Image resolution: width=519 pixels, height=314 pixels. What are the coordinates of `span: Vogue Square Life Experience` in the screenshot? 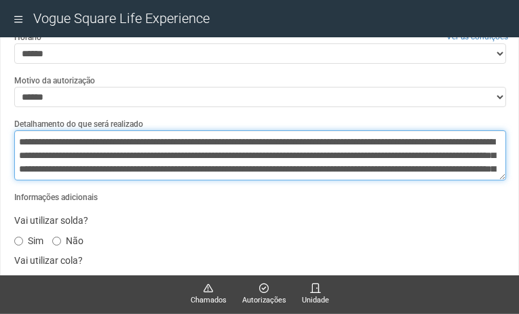 It's located at (121, 18).